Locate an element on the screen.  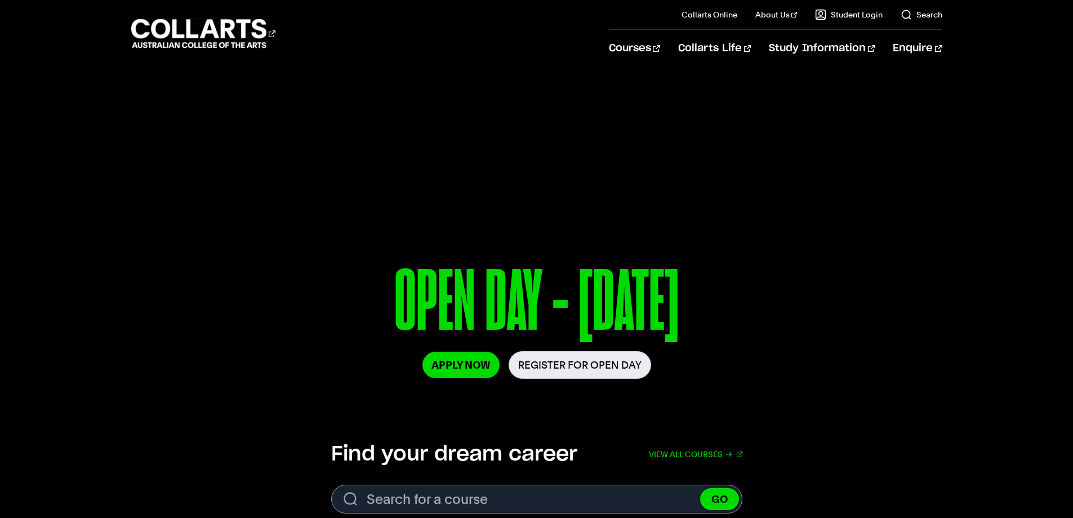
a: Study Information is located at coordinates (822, 48).